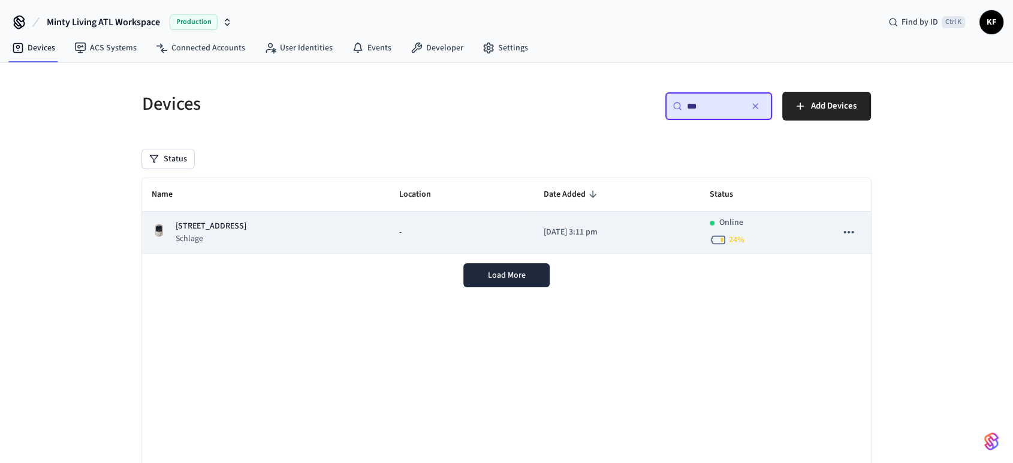 The image size is (1013, 463). What do you see at coordinates (506, 216) in the screenshot?
I see `table: sticky table` at bounding box center [506, 216].